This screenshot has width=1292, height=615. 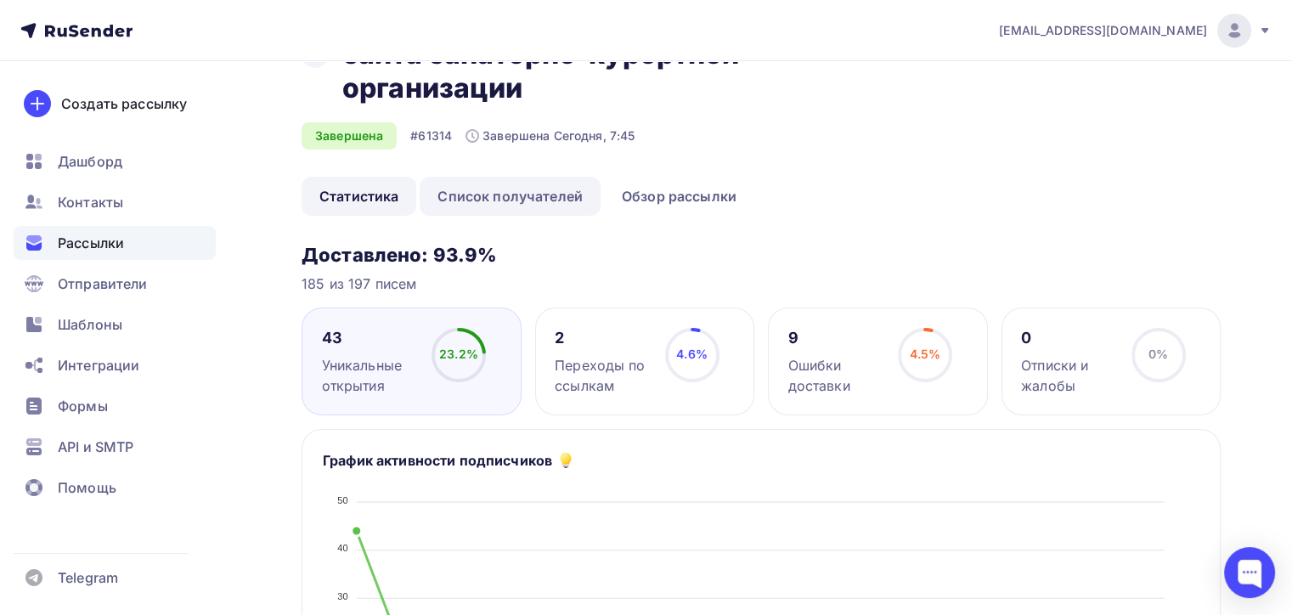 I want to click on div: 9, so click(x=836, y=338).